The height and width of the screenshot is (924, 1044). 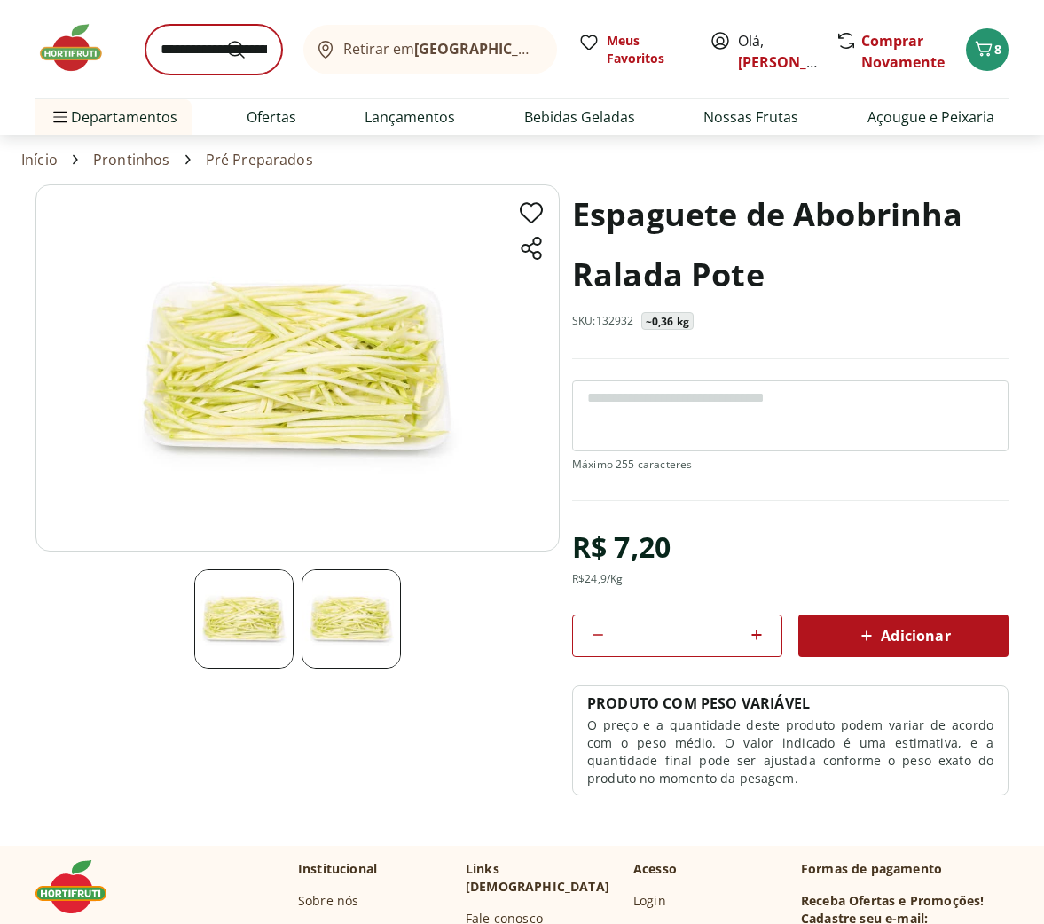 What do you see at coordinates (60, 117) in the screenshot?
I see `button: Menu` at bounding box center [60, 117].